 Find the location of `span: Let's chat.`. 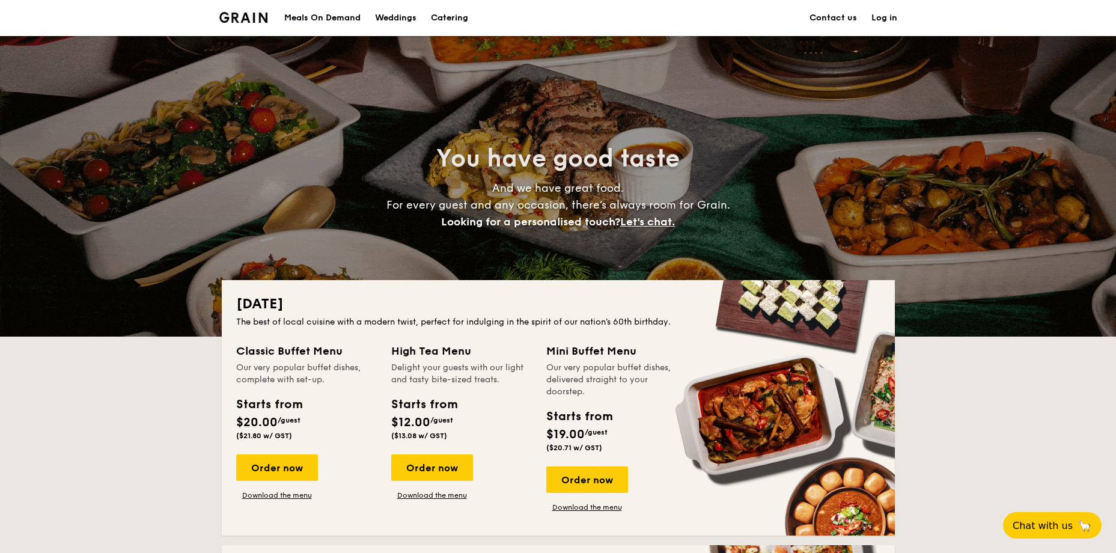

span: Let's chat. is located at coordinates (647, 222).